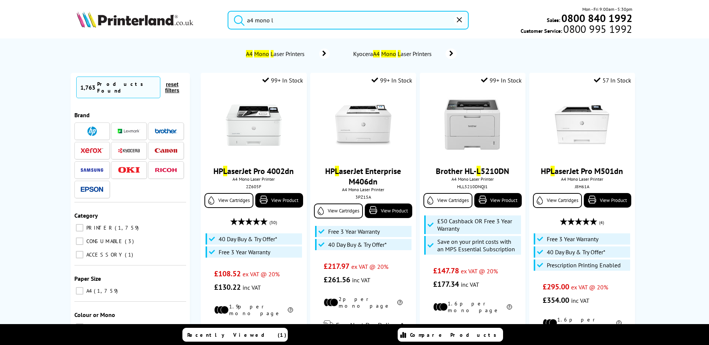  What do you see at coordinates (104, 255) in the screenshot?
I see `span: ACCESSORY` at bounding box center [104, 255].